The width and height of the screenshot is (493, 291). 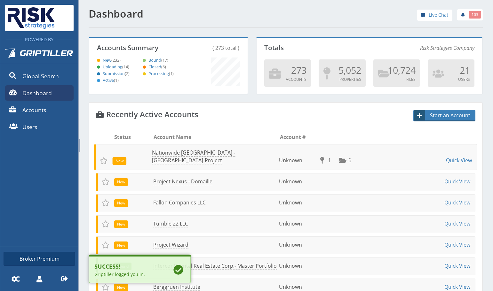 What do you see at coordinates (438, 15) in the screenshot?
I see `span: Live Chat` at bounding box center [438, 15].